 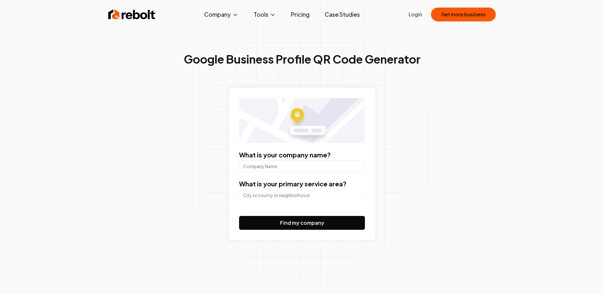 I want to click on a: Pricing, so click(x=300, y=14).